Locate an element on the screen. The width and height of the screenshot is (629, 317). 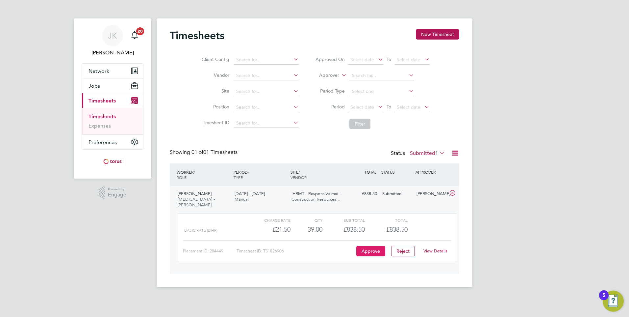
div: Timesheets is located at coordinates (113, 121).